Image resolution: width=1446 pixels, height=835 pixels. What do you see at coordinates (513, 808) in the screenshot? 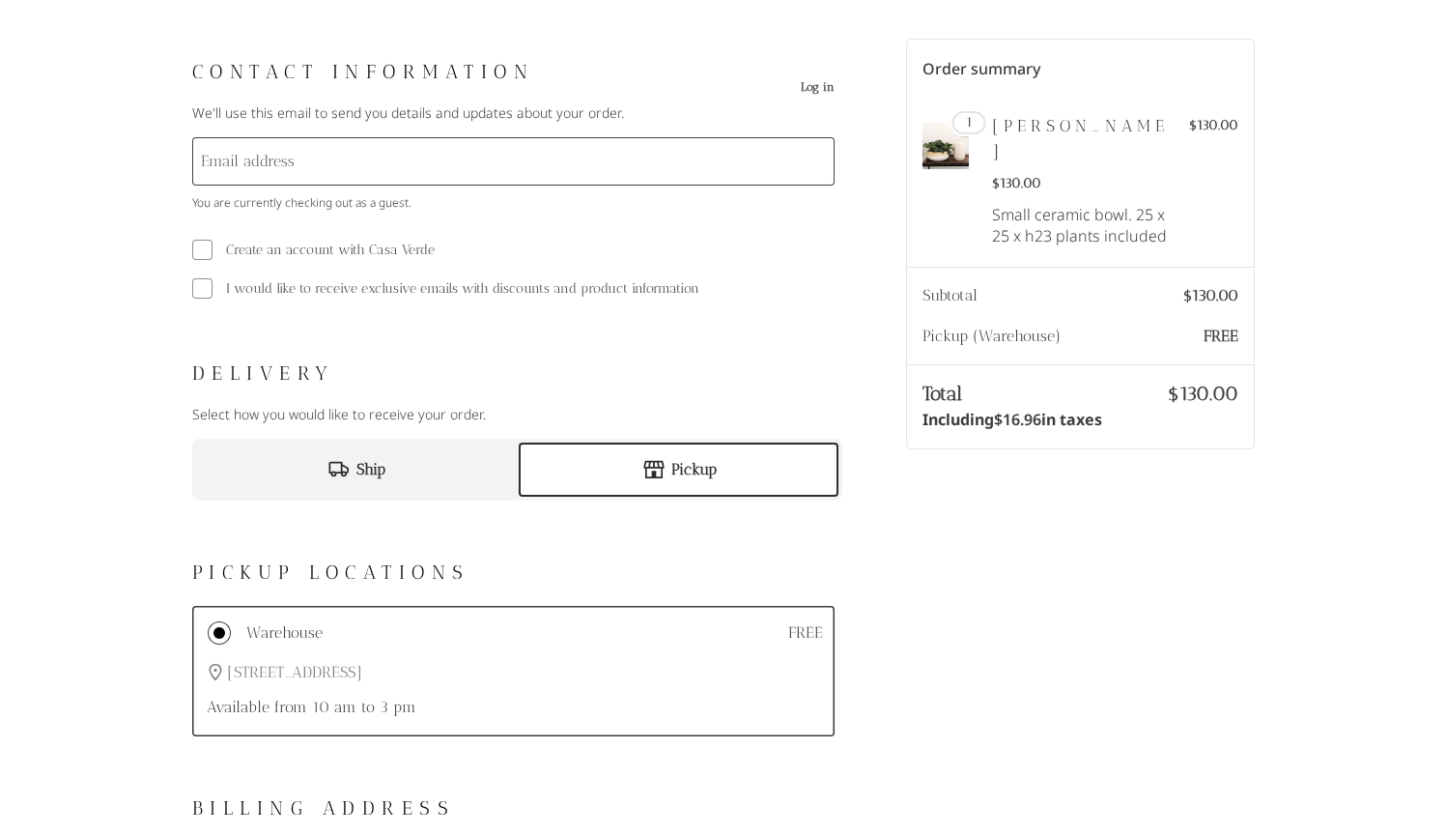
I see `h2: Billing address` at bounding box center [513, 808].